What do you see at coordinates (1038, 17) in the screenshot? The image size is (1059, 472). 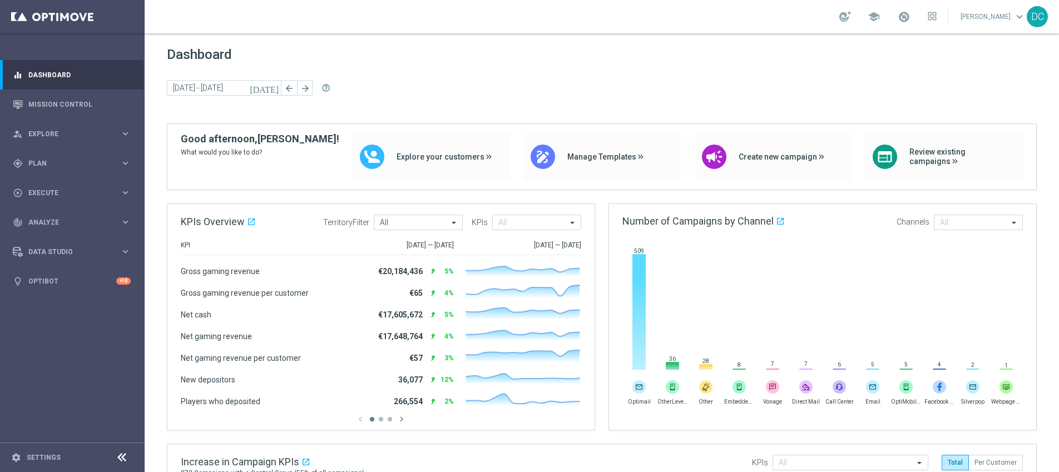 I see `div: DC` at bounding box center [1038, 17].